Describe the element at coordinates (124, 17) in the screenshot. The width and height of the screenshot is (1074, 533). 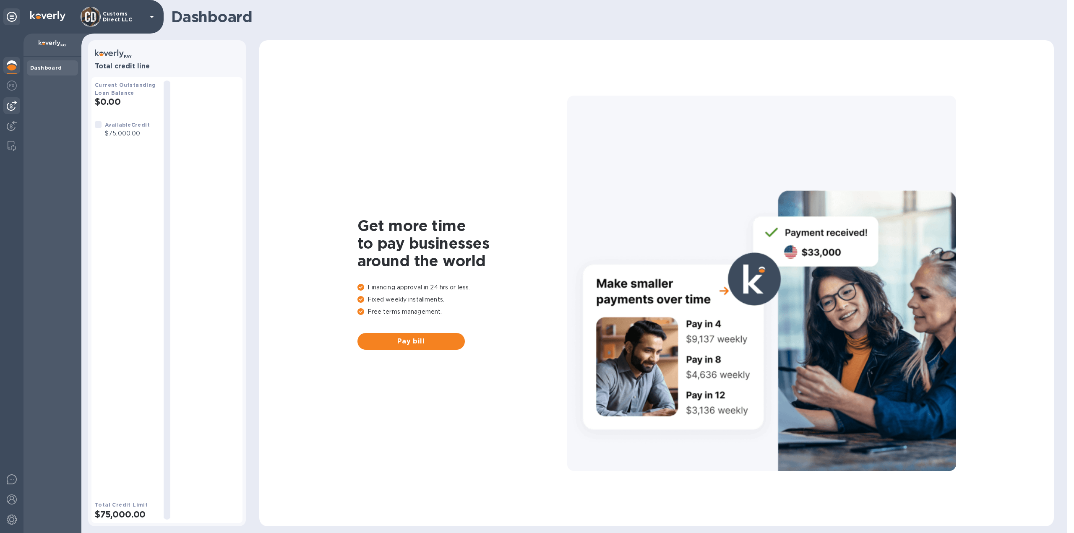
I see `p: Customs Direct LLC` at that location.